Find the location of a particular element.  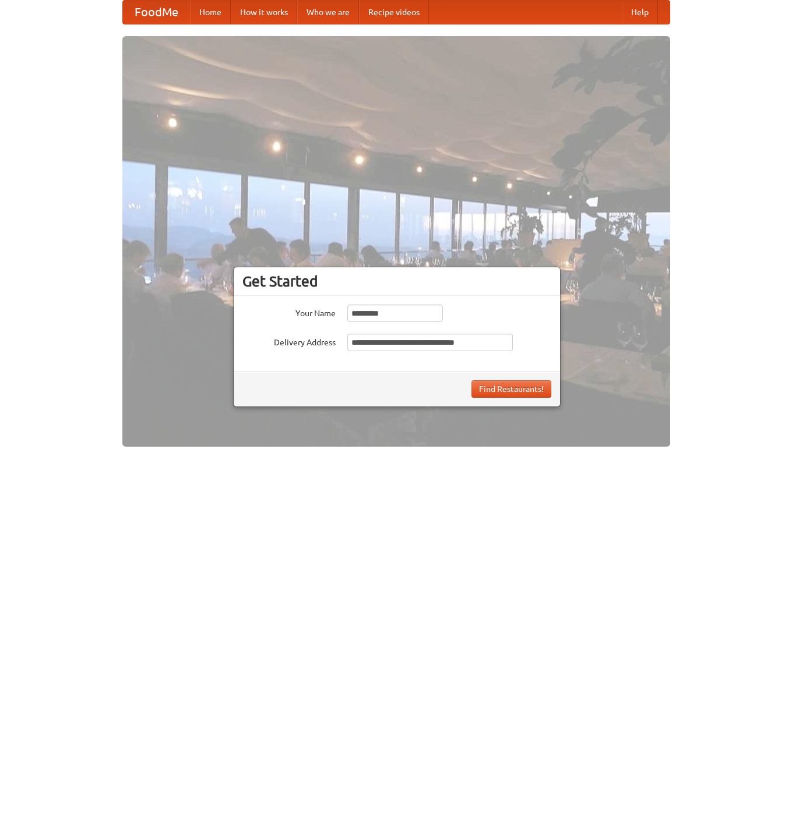

button: Find Restaurants! is located at coordinates (511, 389).